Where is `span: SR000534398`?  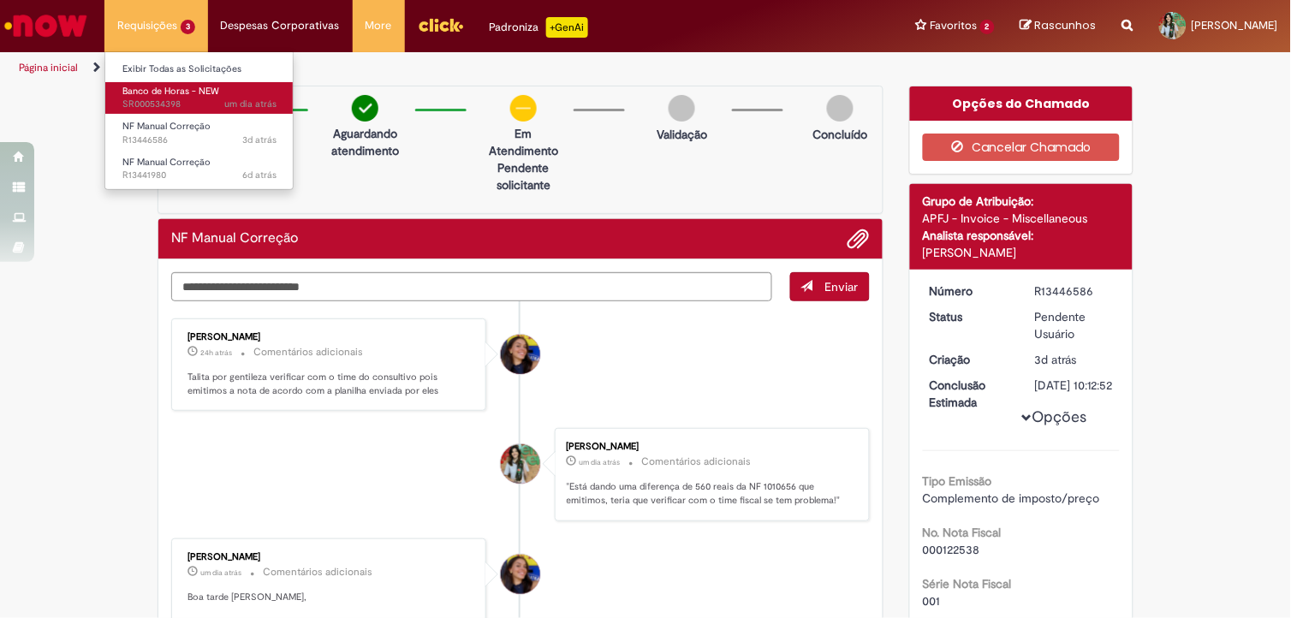
span: SR000534398 is located at coordinates (199, 104).